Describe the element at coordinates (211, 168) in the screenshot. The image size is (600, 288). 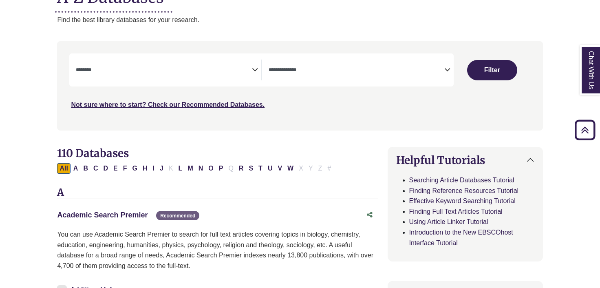
I see `button: Filter Results O` at that location.